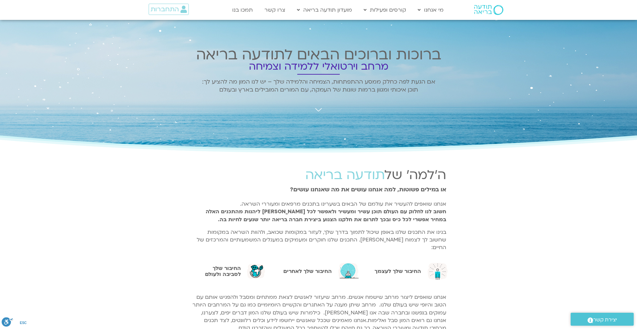 The height and width of the screenshot is (329, 637). What do you see at coordinates (385, 10) in the screenshot?
I see `a: קורסים ופעילות` at bounding box center [385, 10].